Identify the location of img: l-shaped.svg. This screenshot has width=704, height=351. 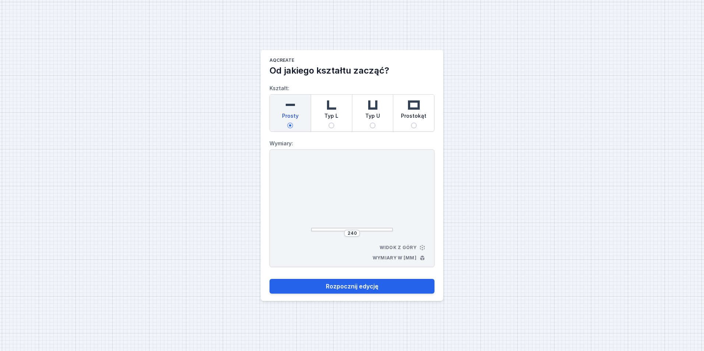
(331, 105).